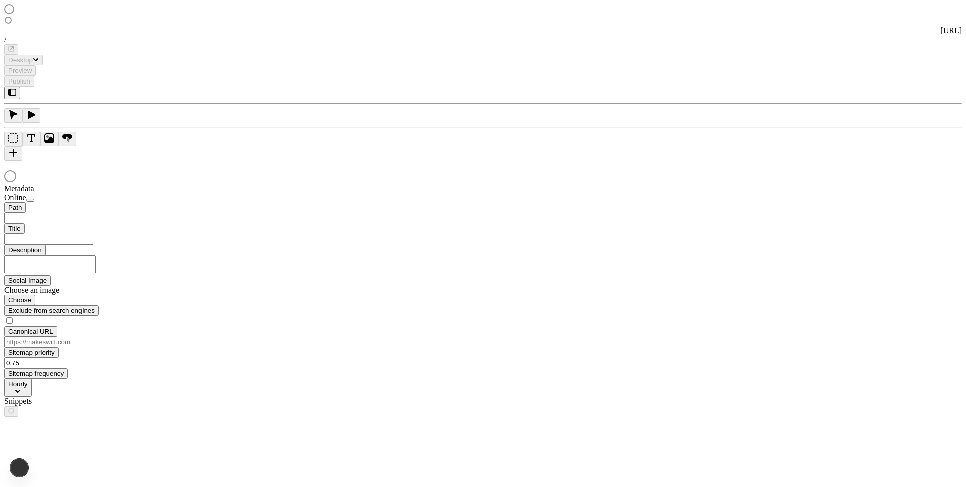 This screenshot has height=487, width=966. I want to click on button: Publish, so click(19, 81).